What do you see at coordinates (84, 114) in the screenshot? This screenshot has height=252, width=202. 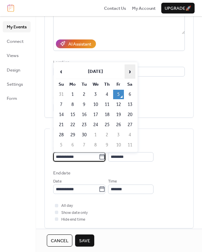 I see `td: 16` at bounding box center [84, 114].